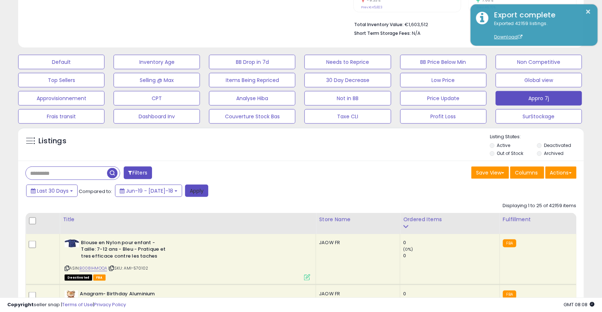 The image size is (602, 312). Describe the element at coordinates (539, 116) in the screenshot. I see `button: SurStockage` at that location.